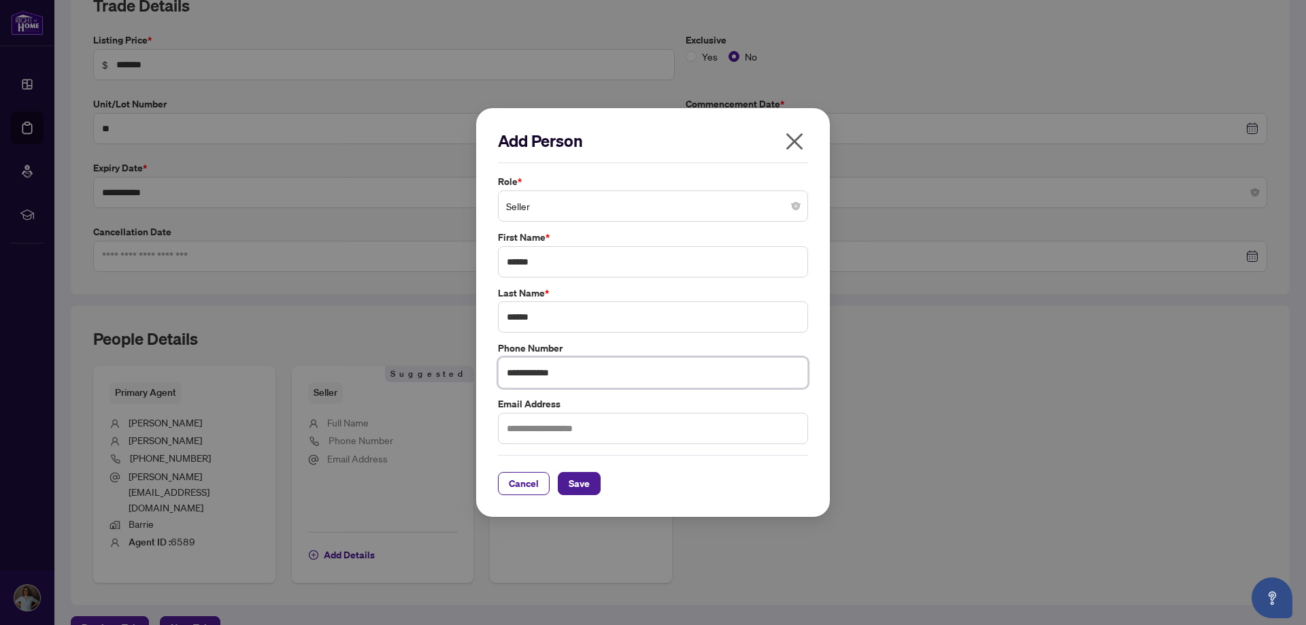  Describe the element at coordinates (794, 141) in the screenshot. I see `span: close` at that location.